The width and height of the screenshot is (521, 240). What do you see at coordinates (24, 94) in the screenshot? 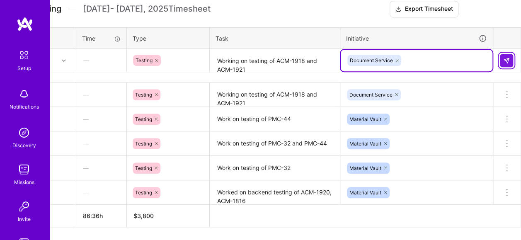
I see `img: bell` at bounding box center [24, 94].